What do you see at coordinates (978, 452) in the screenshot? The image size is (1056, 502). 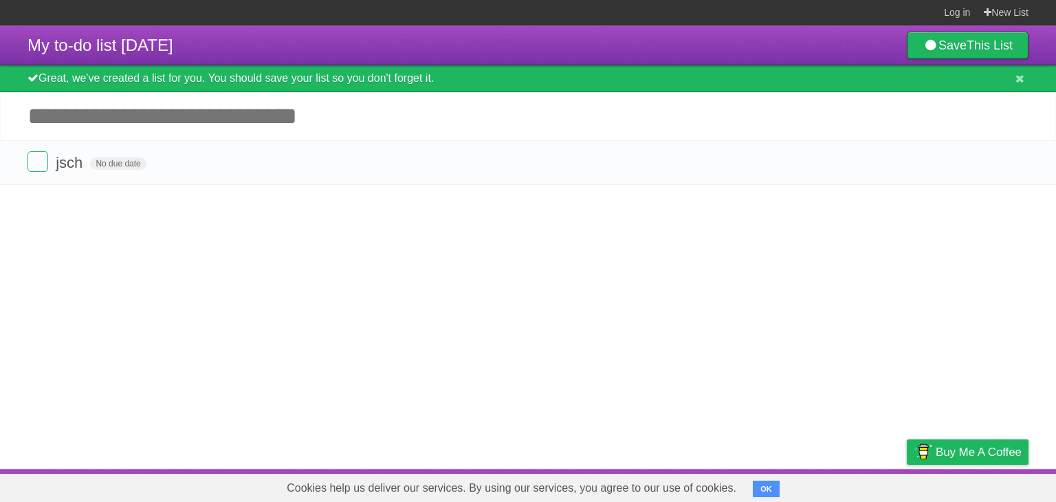 I see `span: Buy me a coffee` at bounding box center [978, 452].